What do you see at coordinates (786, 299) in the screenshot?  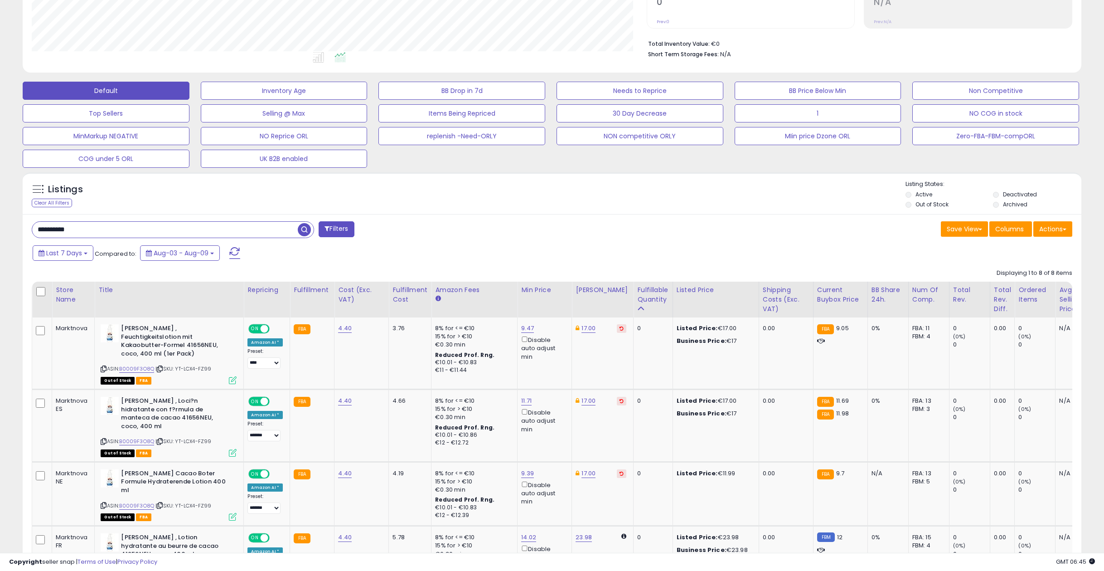 I see `div: Shipping Costs (Exc. VAT)` at bounding box center [786, 299].